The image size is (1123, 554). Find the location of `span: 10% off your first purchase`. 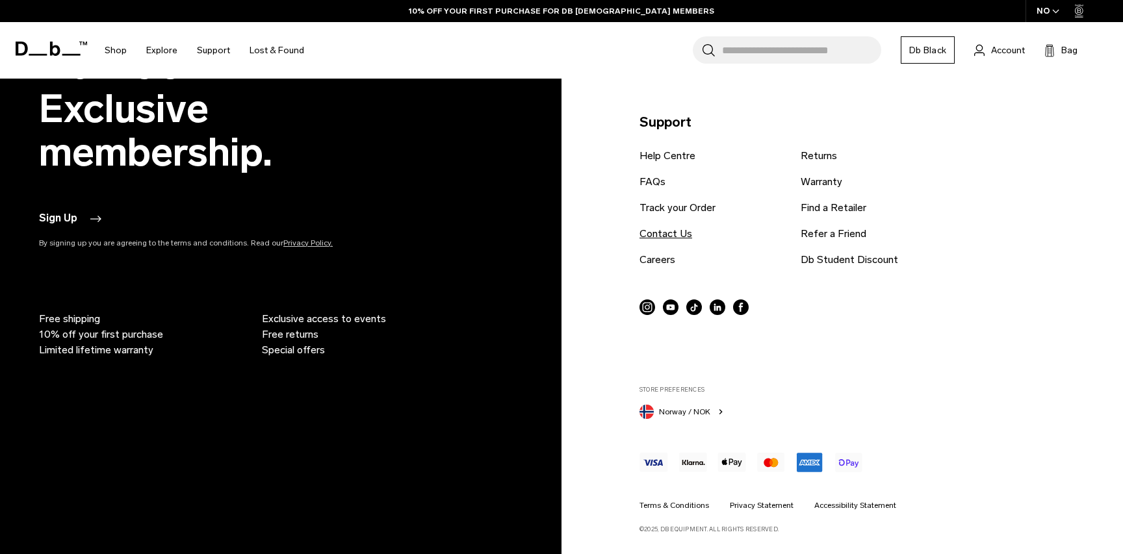

span: 10% off your first purchase is located at coordinates (101, 335).